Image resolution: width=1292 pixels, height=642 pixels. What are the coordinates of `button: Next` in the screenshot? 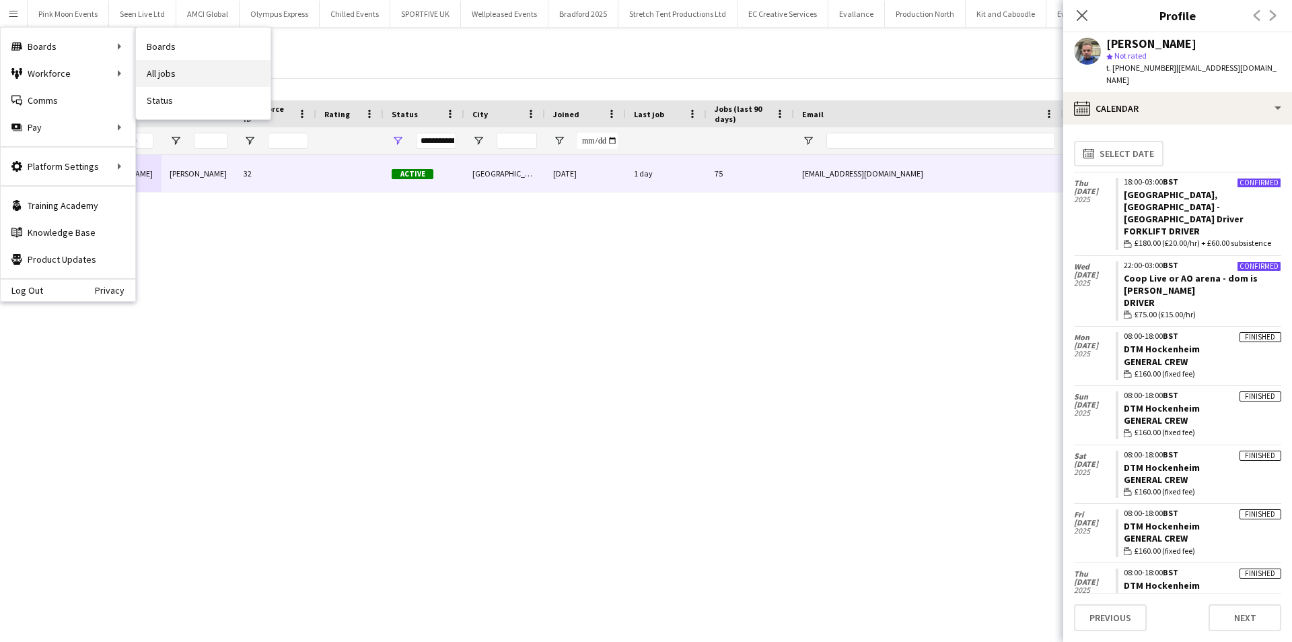 It's located at (1245, 617).